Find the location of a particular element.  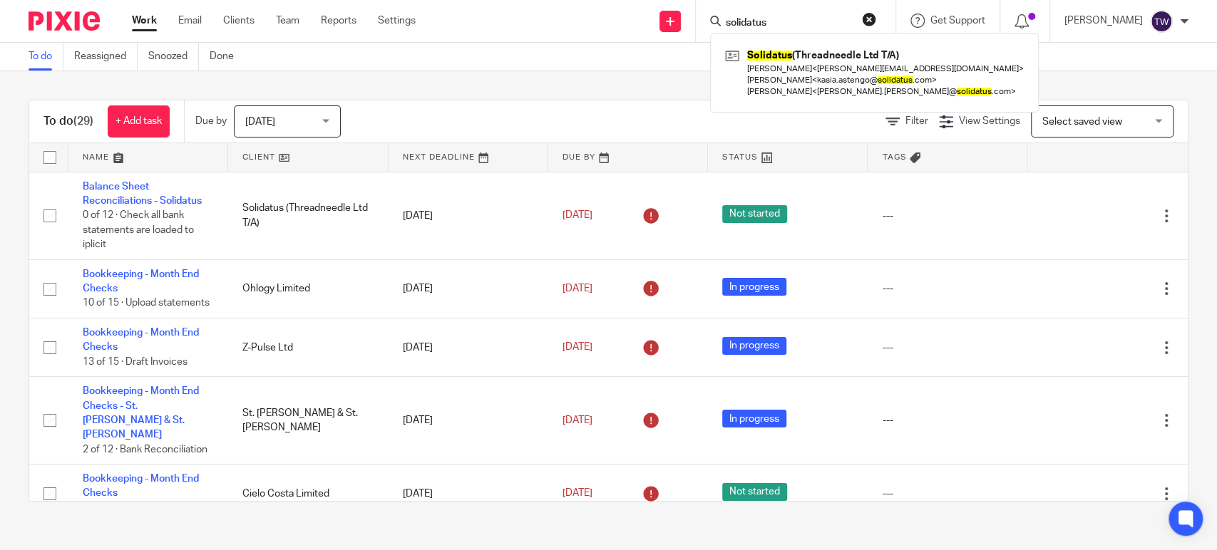

a: To do is located at coordinates (46, 56).